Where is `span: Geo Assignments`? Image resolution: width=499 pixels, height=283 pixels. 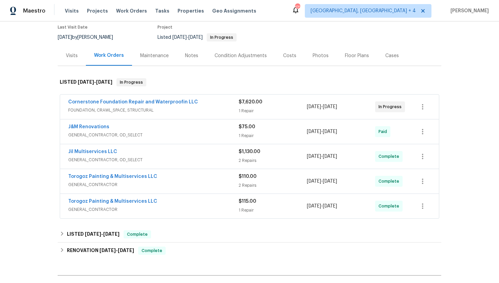 span: Geo Assignments is located at coordinates (234, 11).